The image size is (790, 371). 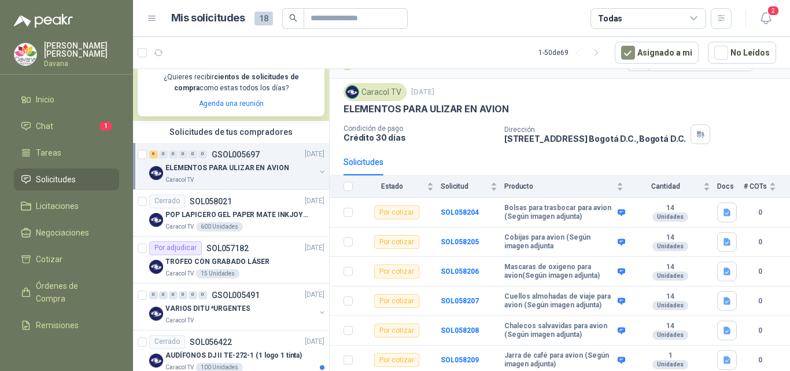 I want to click on th: Producto, so click(x=567, y=186).